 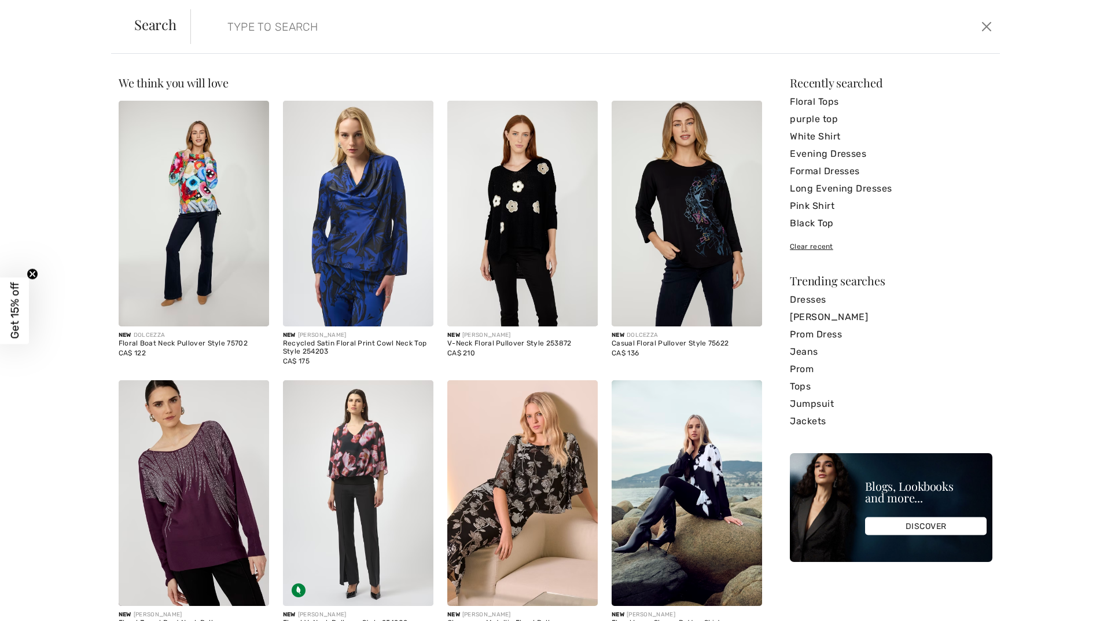 I want to click on a: Long Evening Dresses, so click(x=891, y=189).